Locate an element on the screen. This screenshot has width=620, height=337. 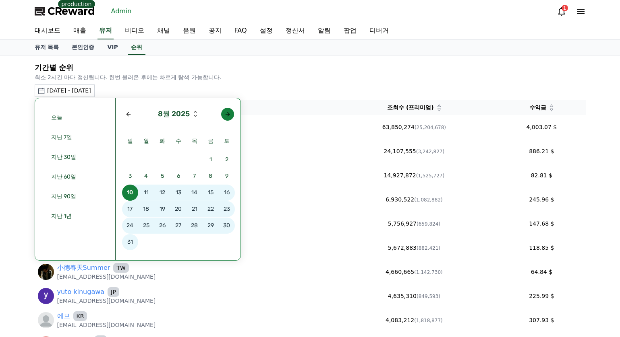
button: 12 is located at coordinates (162, 193).